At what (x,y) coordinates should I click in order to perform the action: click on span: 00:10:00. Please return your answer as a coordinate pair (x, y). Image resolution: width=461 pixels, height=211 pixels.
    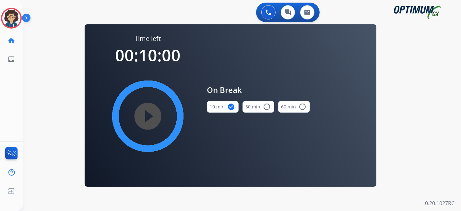
    Looking at the image, I should click on (148, 55).